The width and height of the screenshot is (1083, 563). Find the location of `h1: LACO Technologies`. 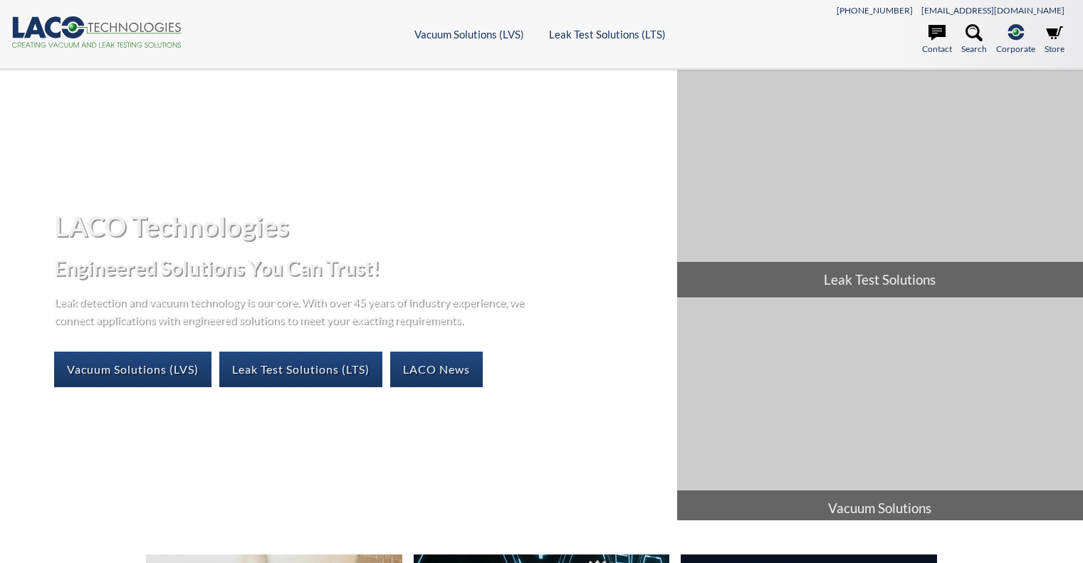

h1: LACO Technologies is located at coordinates (360, 226).